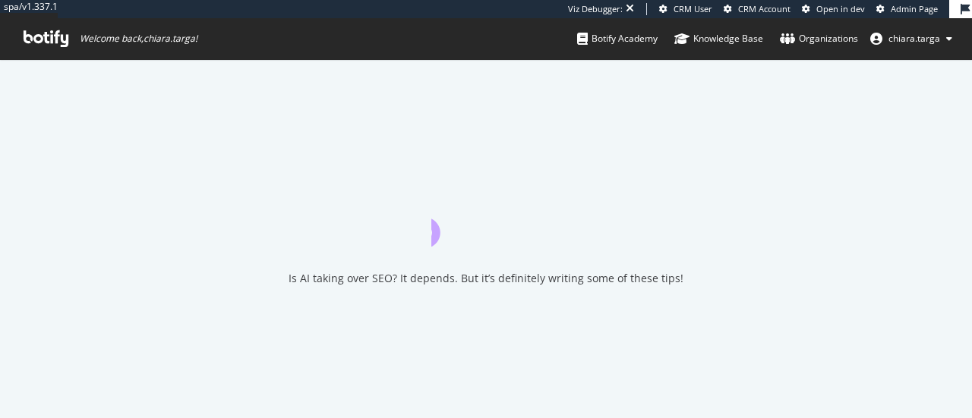 This screenshot has width=972, height=418. Describe the element at coordinates (486, 219) in the screenshot. I see `div: animation` at that location.